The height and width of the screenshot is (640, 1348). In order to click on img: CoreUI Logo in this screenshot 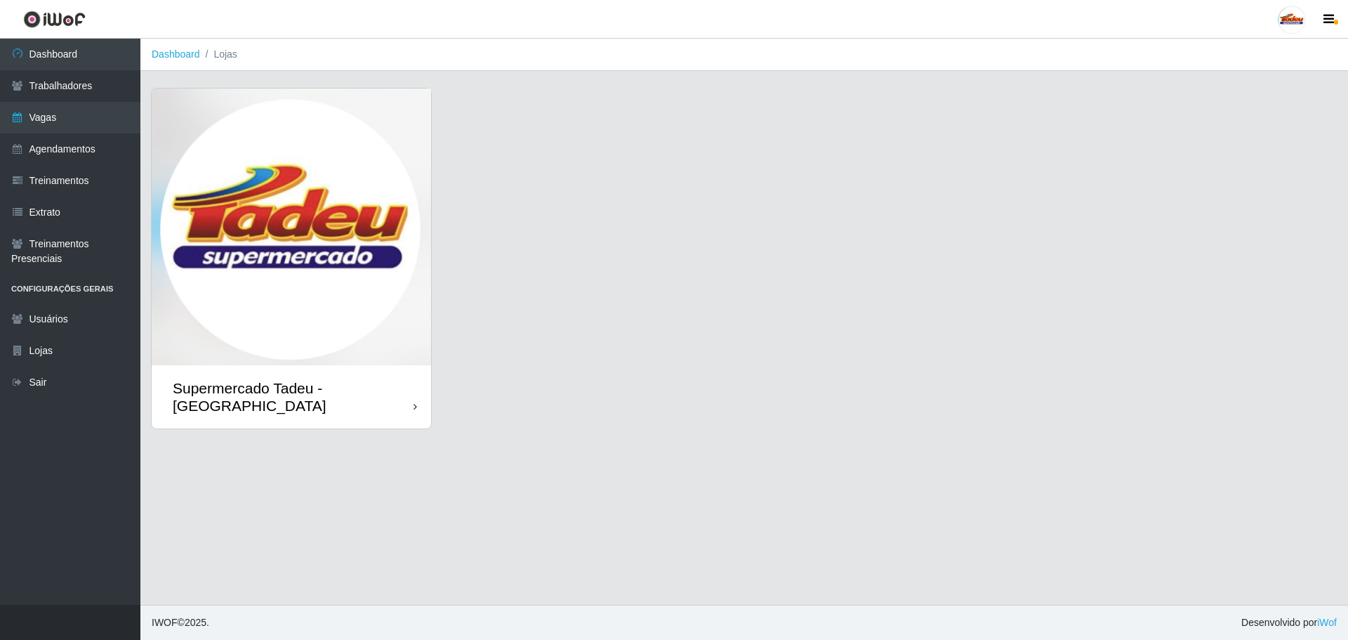, I will do `click(54, 19)`.